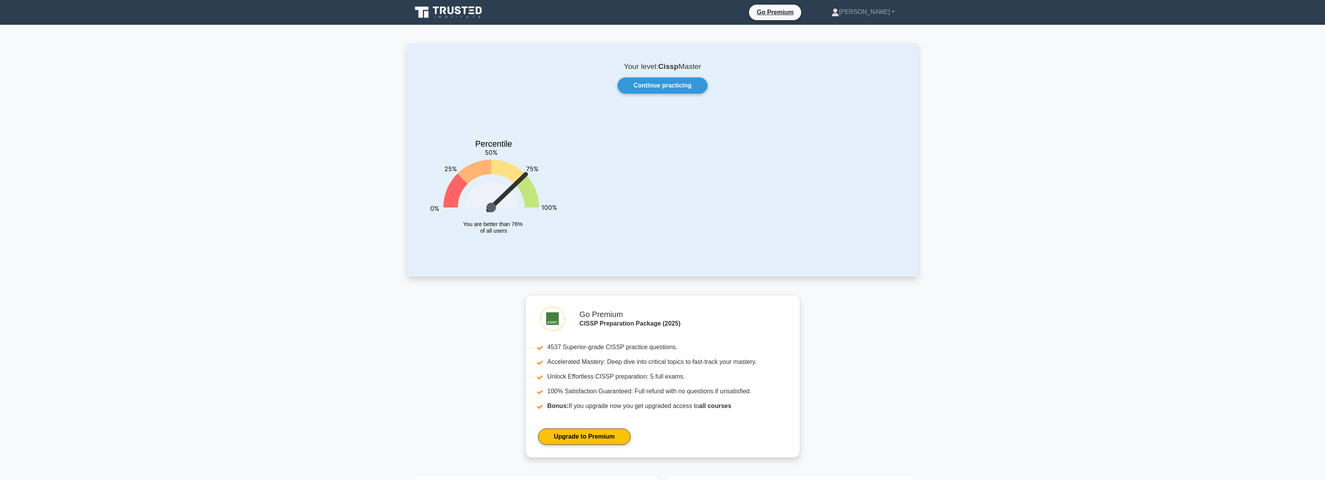  What do you see at coordinates (493, 224) in the screenshot?
I see `tspan: You are better than 76%` at bounding box center [493, 224].